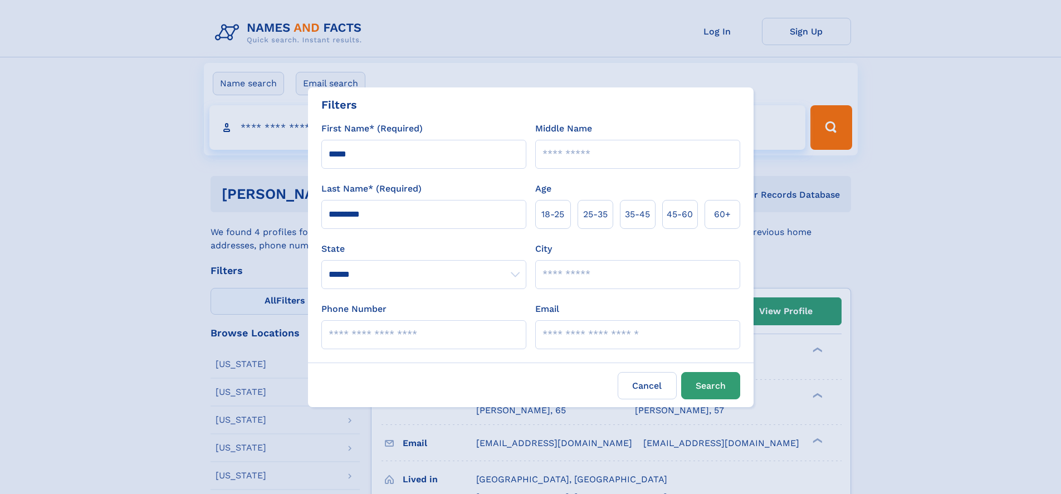 This screenshot has width=1061, height=494. What do you see at coordinates (354, 309) in the screenshot?
I see `label: Phone Number` at bounding box center [354, 309].